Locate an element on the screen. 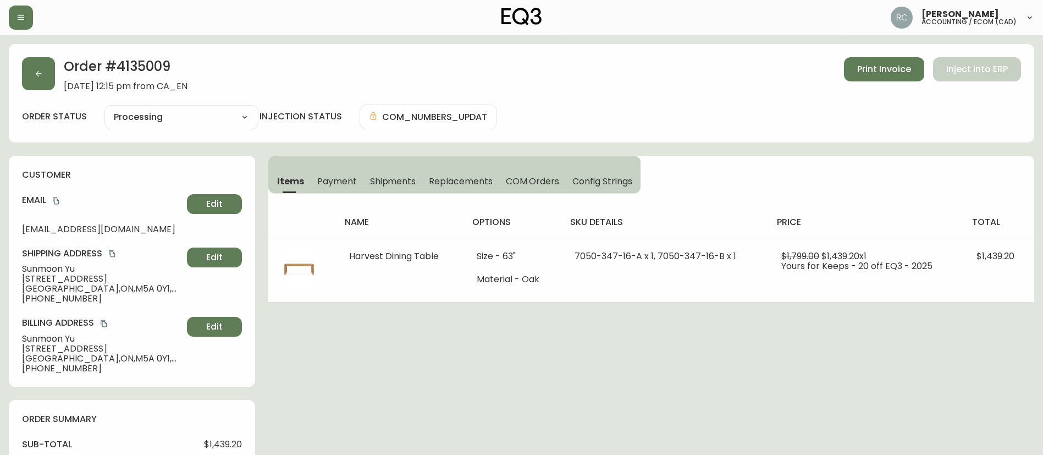 This screenshot has width=1043, height=455. h4: name is located at coordinates (400, 222).